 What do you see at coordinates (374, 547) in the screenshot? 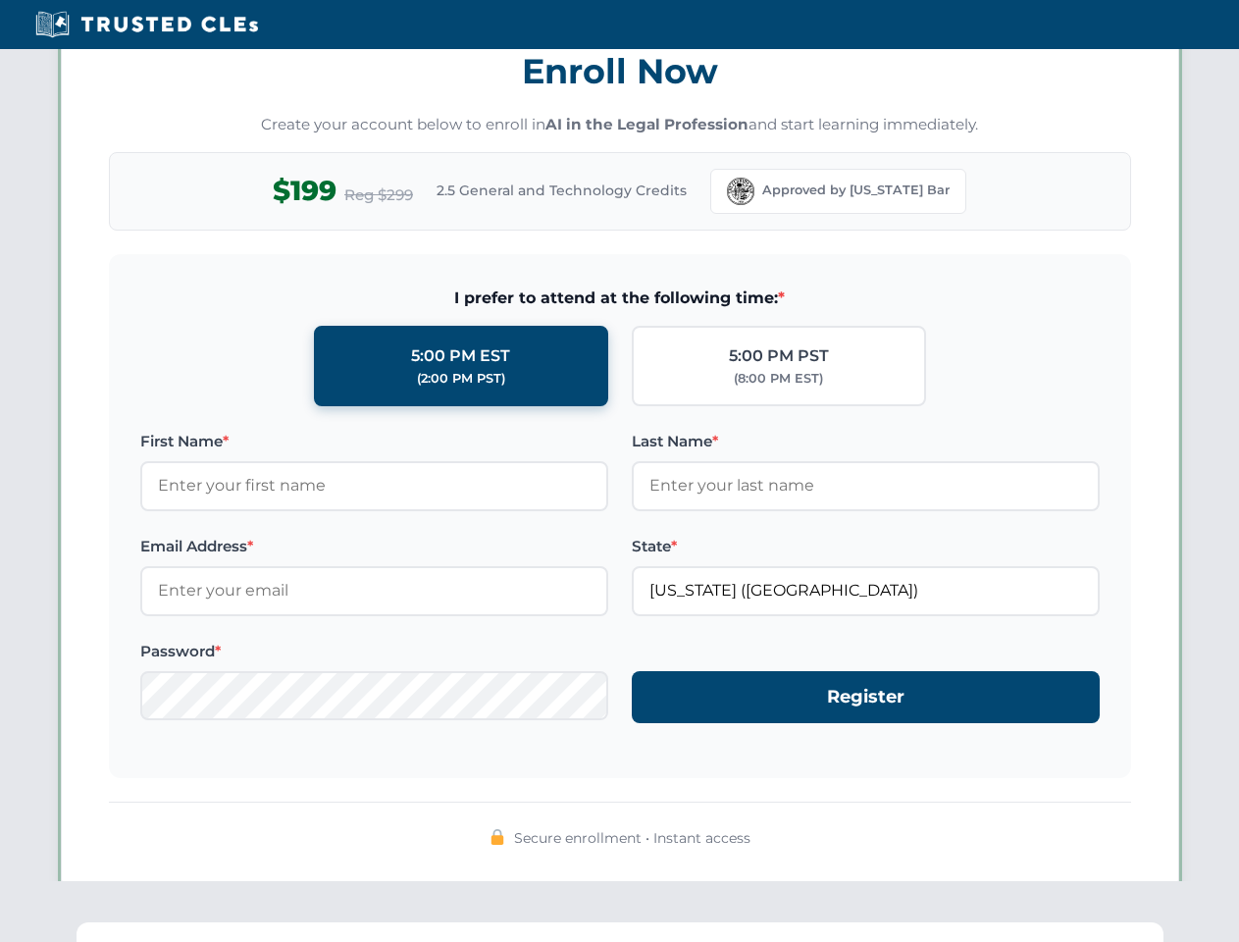
I see `label: Email Address` at bounding box center [374, 547].